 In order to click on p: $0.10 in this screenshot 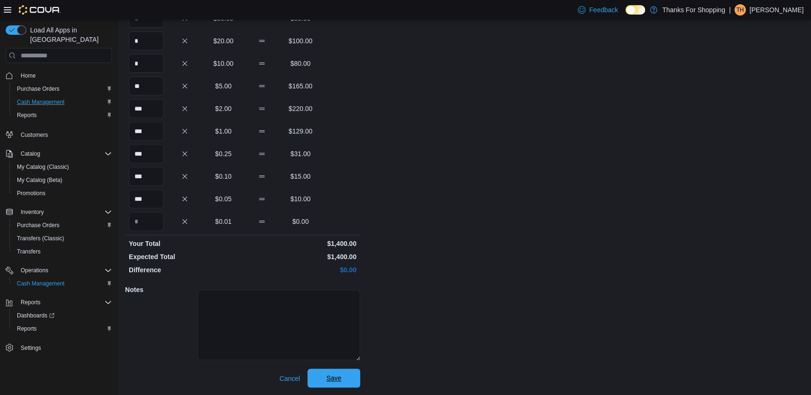, I will do `click(223, 176)`.